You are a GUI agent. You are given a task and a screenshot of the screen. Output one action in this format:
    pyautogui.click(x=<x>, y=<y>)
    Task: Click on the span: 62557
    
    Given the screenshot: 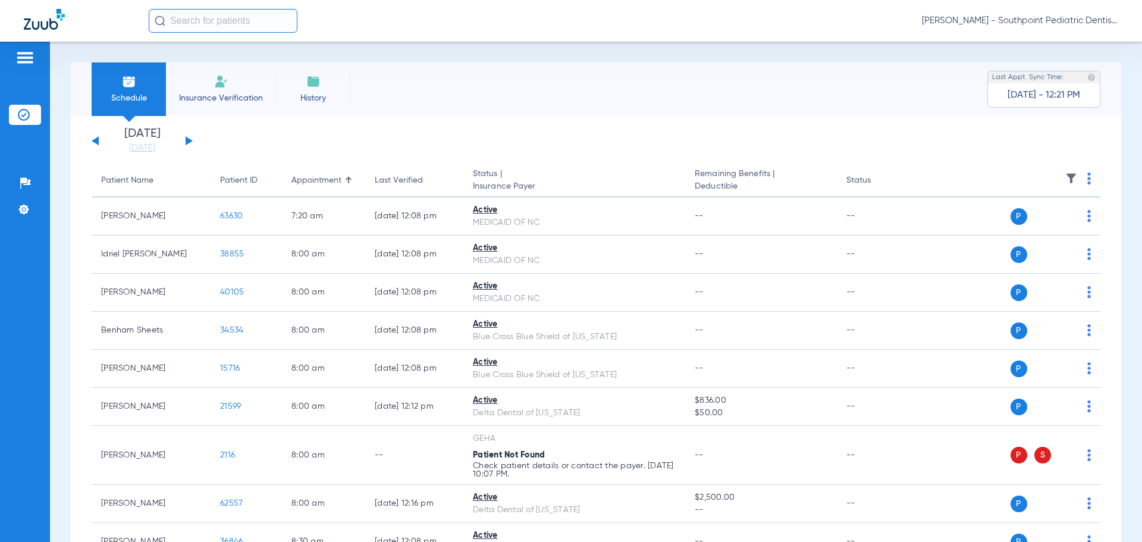 What is the action you would take?
    pyautogui.click(x=231, y=503)
    